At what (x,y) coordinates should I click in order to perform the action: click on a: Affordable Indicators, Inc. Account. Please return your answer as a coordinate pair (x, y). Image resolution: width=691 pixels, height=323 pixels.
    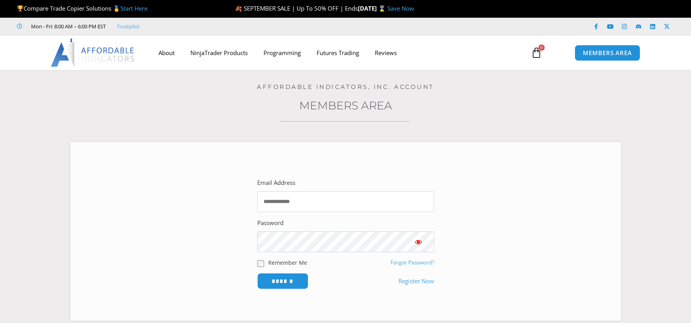
    Looking at the image, I should click on (345, 86).